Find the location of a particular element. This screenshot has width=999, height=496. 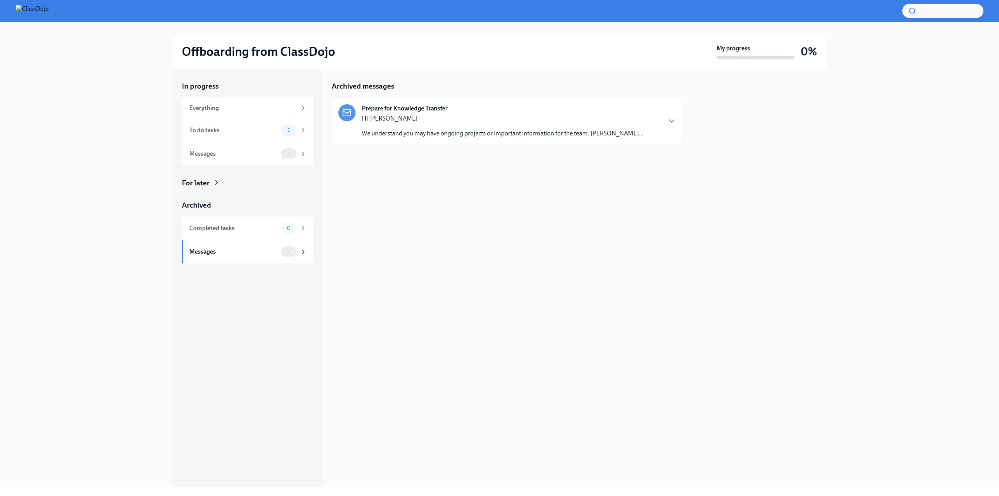

h3: 0% is located at coordinates (809, 52).